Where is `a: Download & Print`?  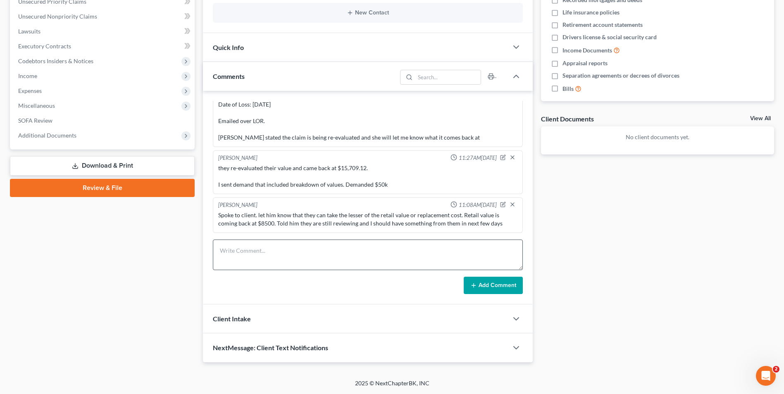
a: Download & Print is located at coordinates (102, 166).